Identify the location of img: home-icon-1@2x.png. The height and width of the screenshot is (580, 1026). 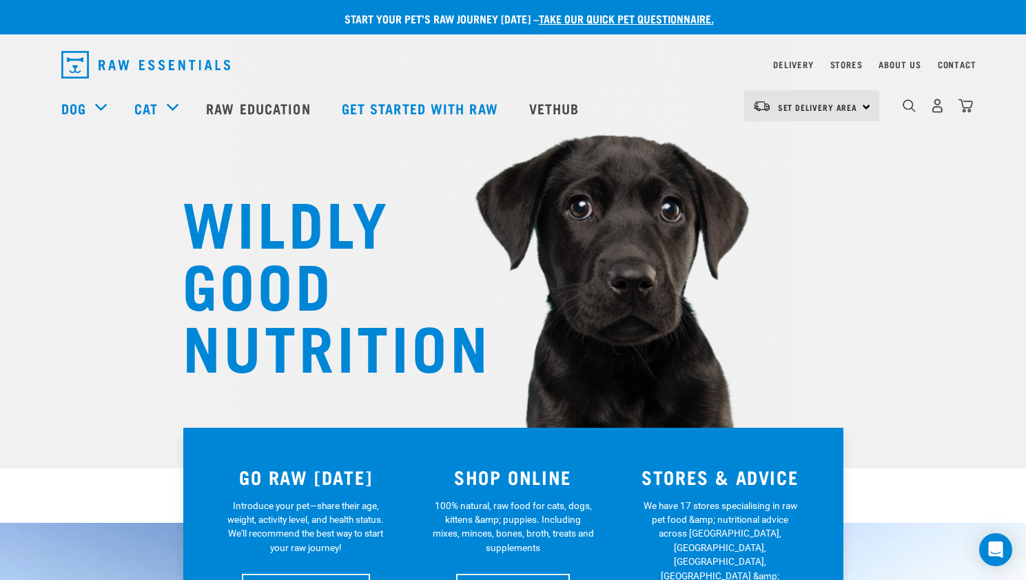
(909, 105).